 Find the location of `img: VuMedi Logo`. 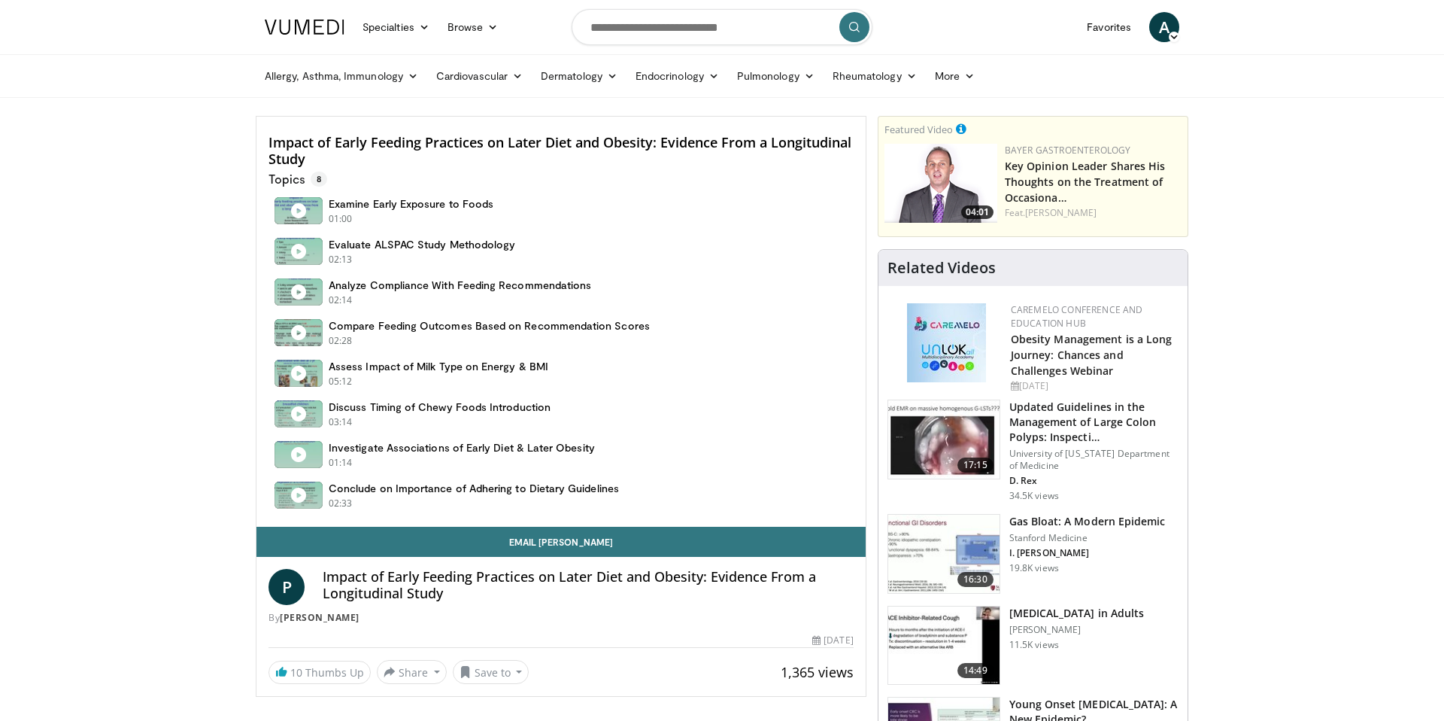

img: VuMedi Logo is located at coordinates (305, 27).